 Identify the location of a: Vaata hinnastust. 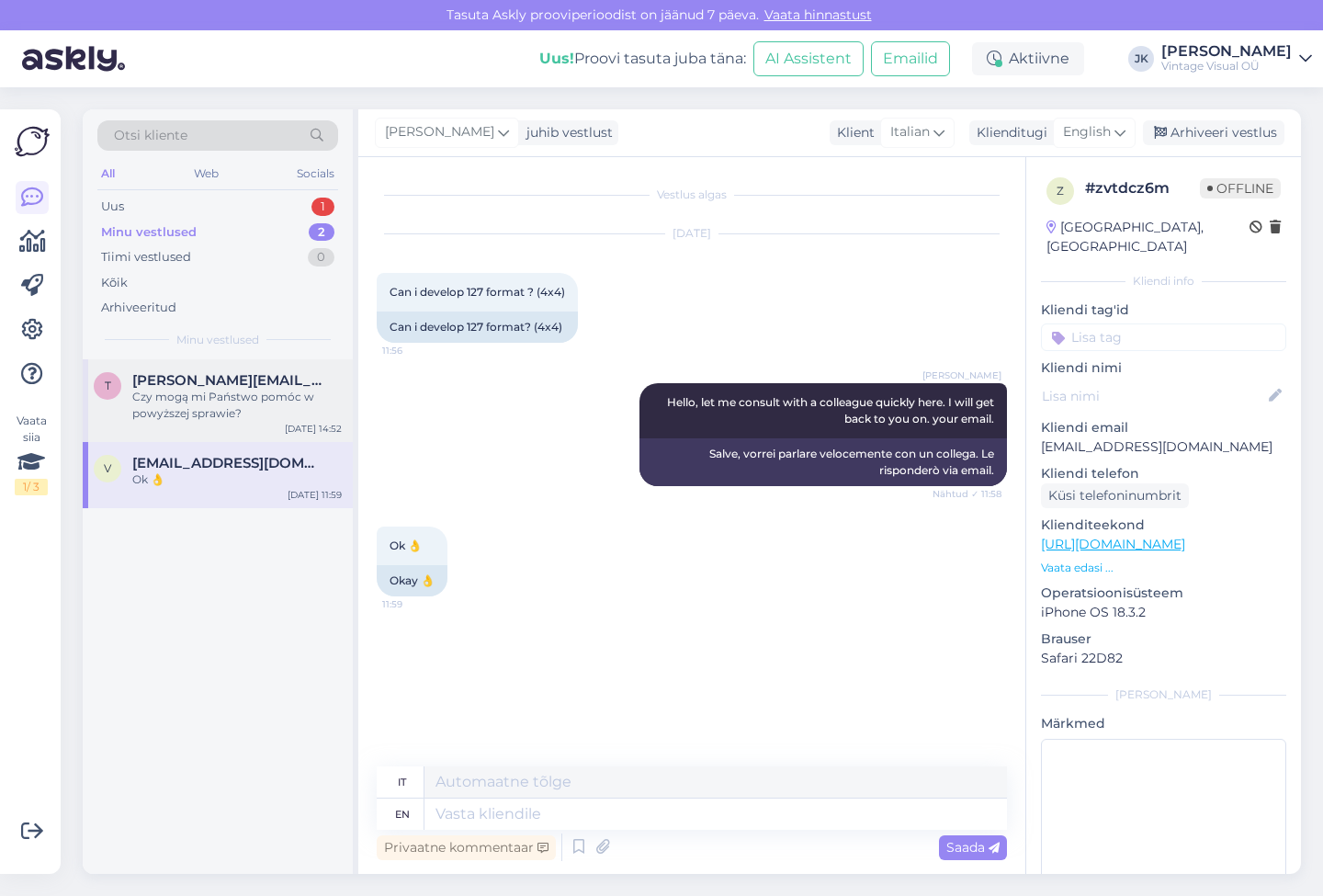
(818, 15).